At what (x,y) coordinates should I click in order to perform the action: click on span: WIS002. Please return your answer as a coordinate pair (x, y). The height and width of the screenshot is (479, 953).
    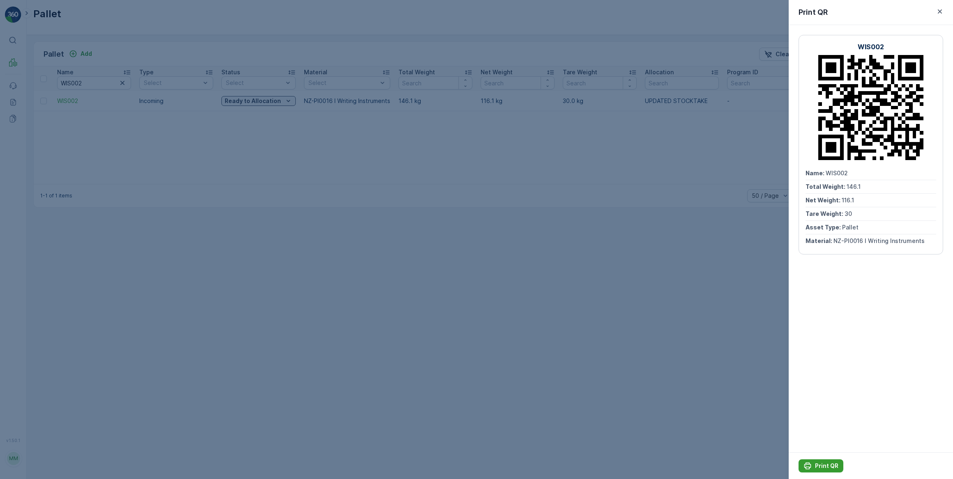
    Looking at the image, I should click on (836, 173).